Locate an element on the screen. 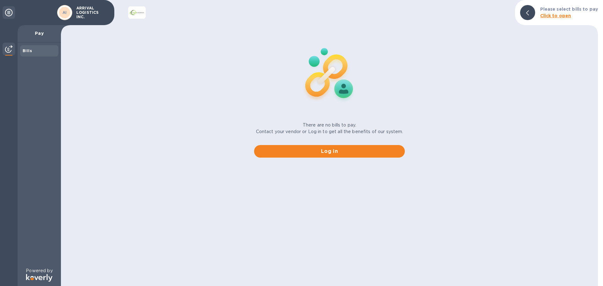 The image size is (603, 286). b: AI is located at coordinates (65, 12).